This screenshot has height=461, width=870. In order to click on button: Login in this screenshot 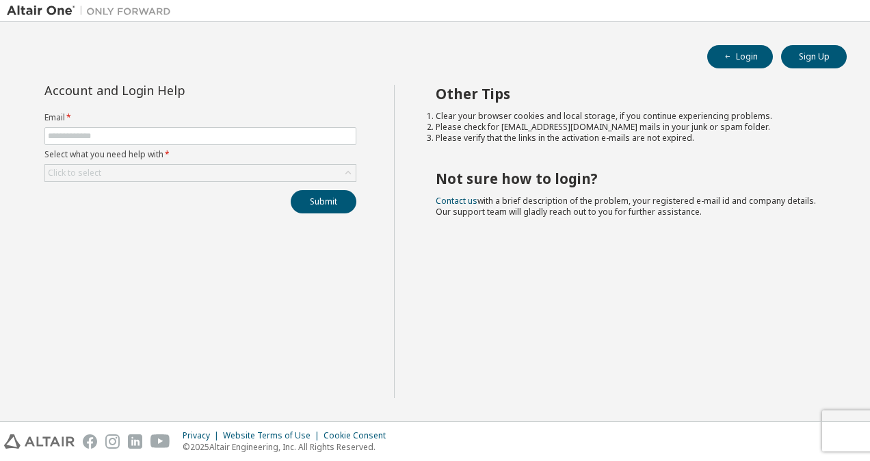, I will do `click(740, 57)`.